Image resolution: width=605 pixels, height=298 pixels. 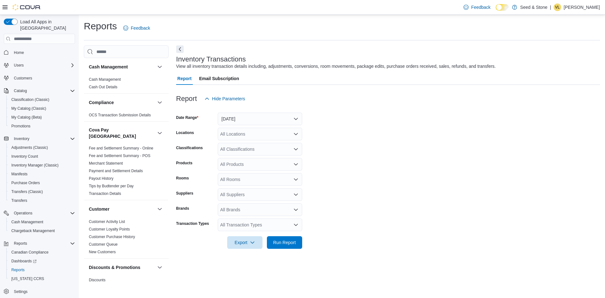 What do you see at coordinates (187, 118) in the screenshot?
I see `label: Date Range` at bounding box center [187, 118].